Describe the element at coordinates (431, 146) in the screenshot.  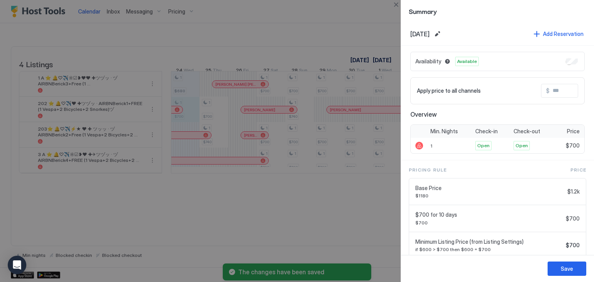
I see `span: 1` at that location.